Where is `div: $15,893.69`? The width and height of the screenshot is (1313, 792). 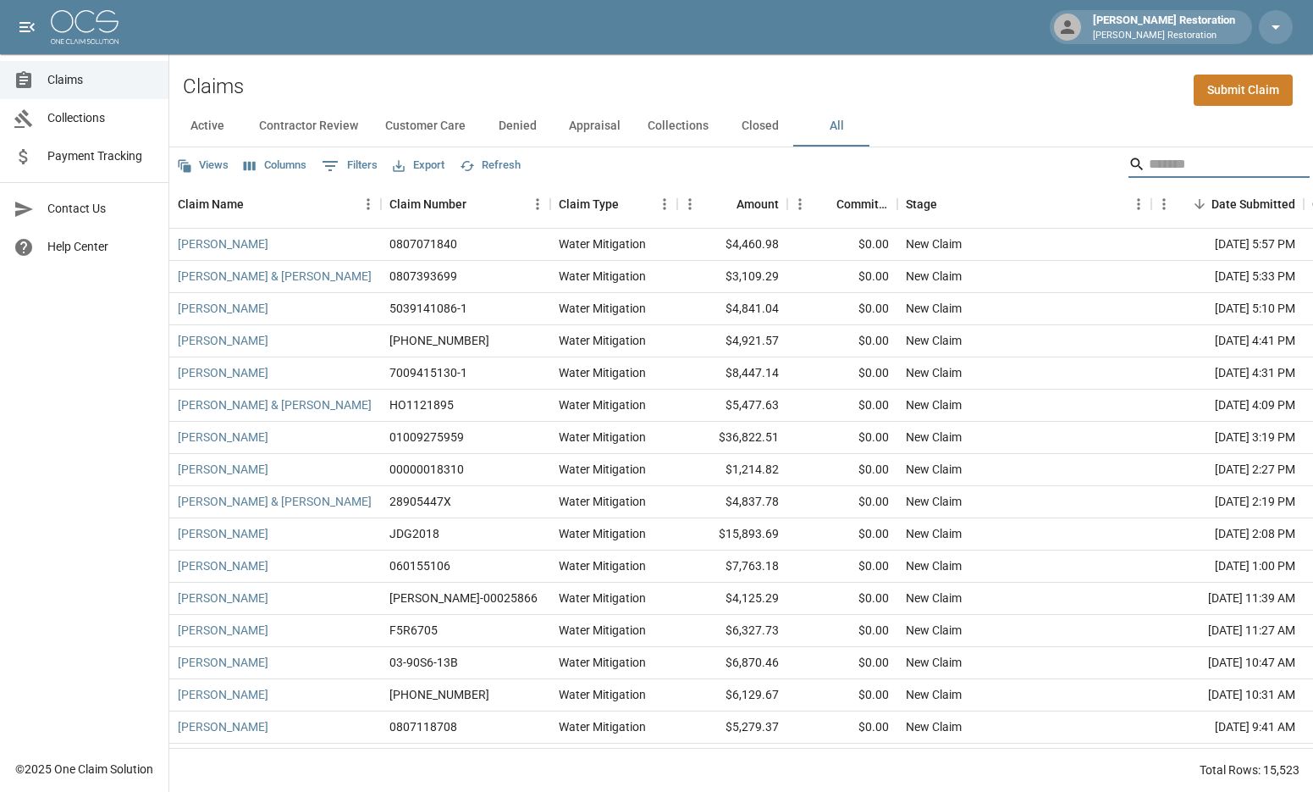 div: $15,893.69 is located at coordinates (732, 534).